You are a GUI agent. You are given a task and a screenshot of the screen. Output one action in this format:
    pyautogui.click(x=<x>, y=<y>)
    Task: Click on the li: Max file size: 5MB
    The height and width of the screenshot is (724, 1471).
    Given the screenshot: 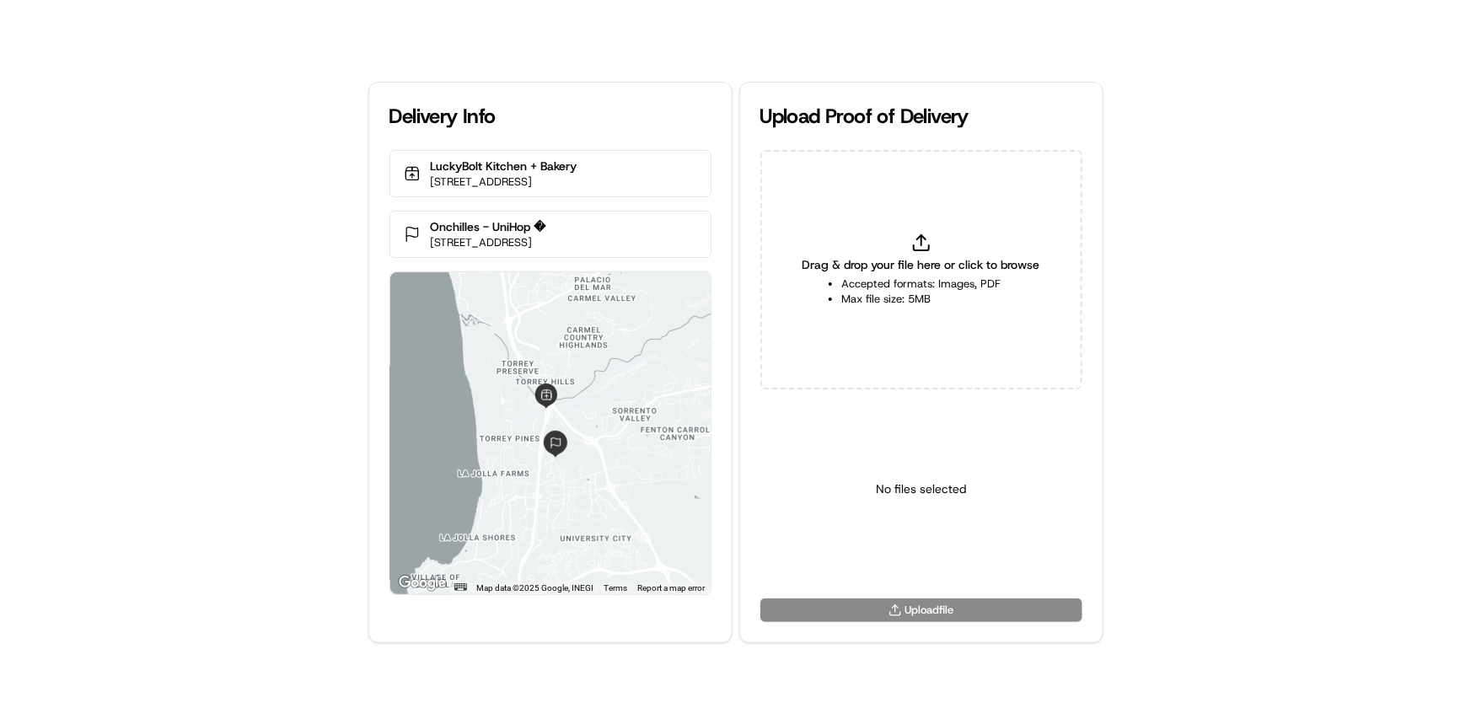 What is the action you would take?
    pyautogui.click(x=920, y=299)
    